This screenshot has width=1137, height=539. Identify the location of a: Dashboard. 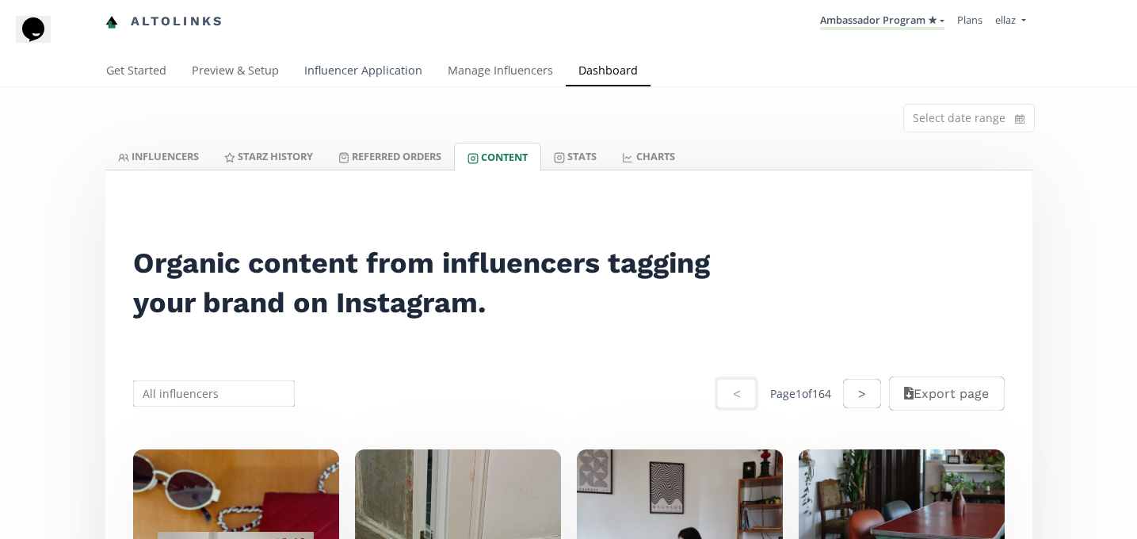
(608, 72).